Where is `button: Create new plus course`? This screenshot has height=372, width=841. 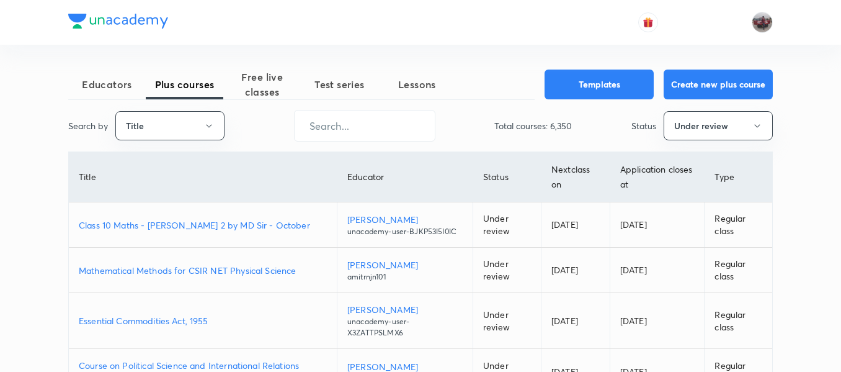
button: Create new plus course is located at coordinates (718, 84).